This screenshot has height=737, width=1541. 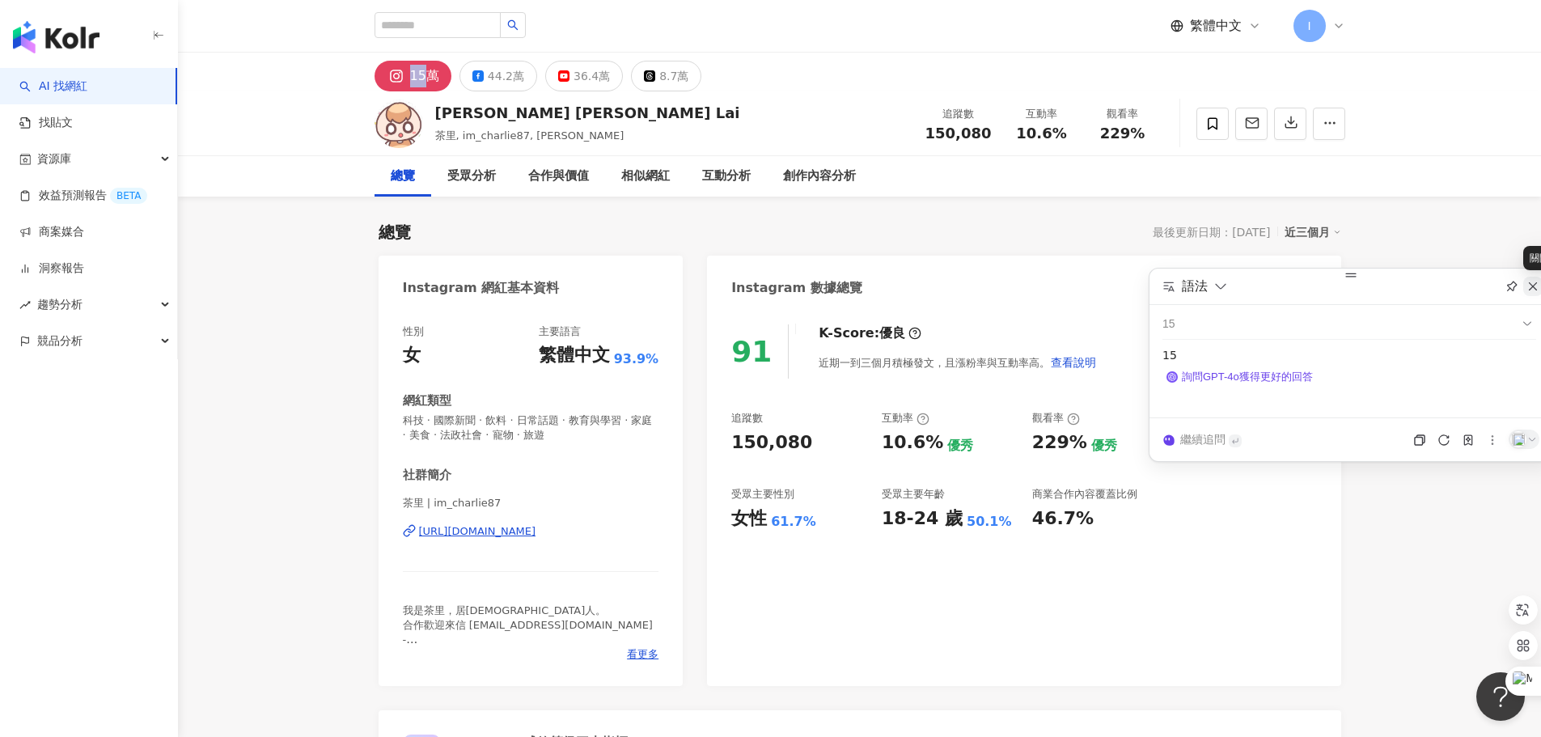 I want to click on a: searchAI 找網紅, so click(x=53, y=87).